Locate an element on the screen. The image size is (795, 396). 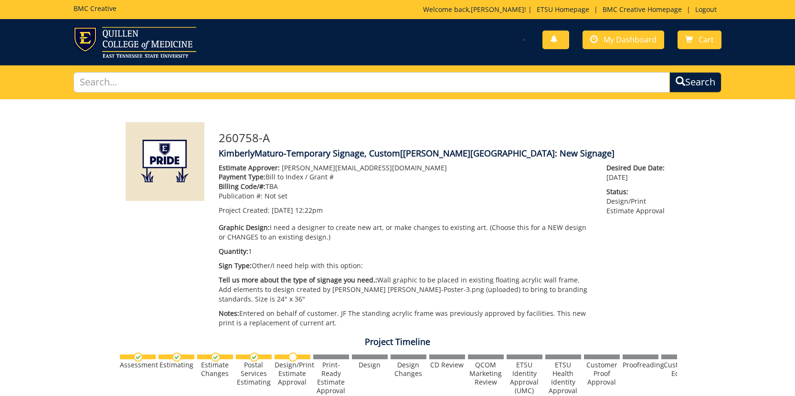
p: Other/I need help with this option: is located at coordinates (405, 266).